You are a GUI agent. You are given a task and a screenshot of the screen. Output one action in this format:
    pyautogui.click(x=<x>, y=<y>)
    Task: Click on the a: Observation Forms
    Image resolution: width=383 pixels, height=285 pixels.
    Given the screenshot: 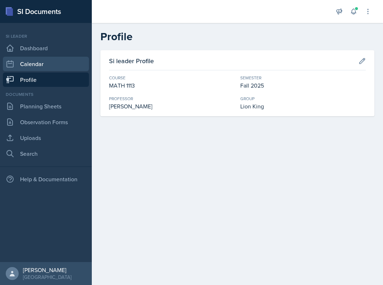 What is the action you would take?
    pyautogui.click(x=46, y=122)
    